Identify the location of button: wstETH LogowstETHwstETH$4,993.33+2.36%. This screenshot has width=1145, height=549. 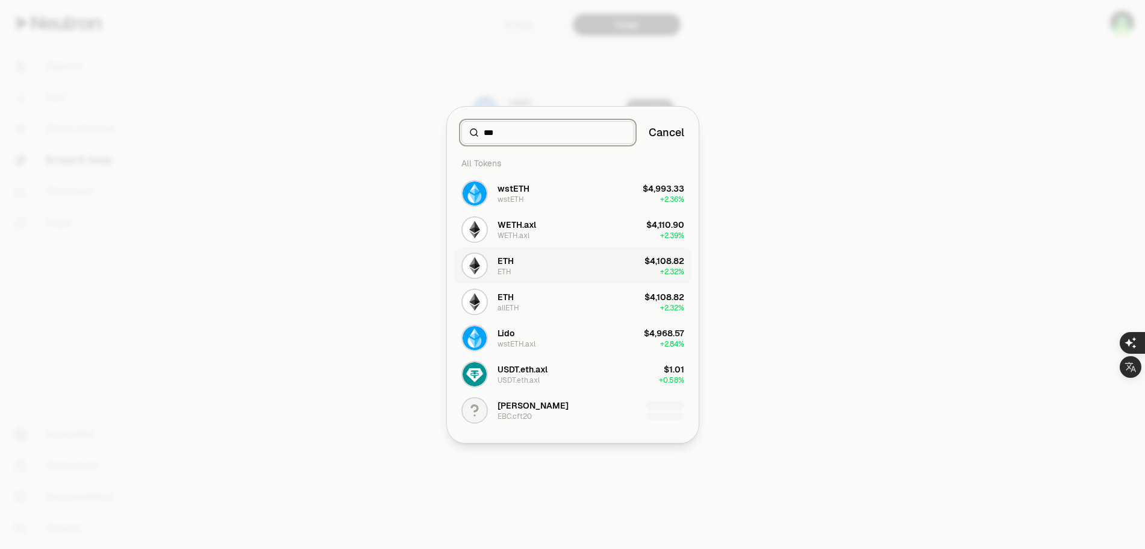
(573, 193).